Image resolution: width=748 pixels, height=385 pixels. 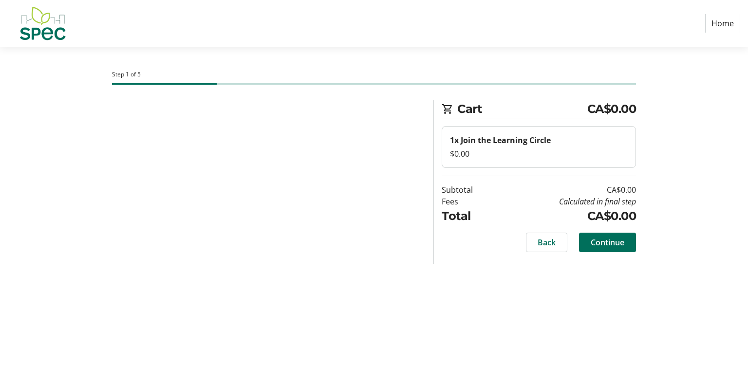 I want to click on div: $0.00, so click(x=539, y=154).